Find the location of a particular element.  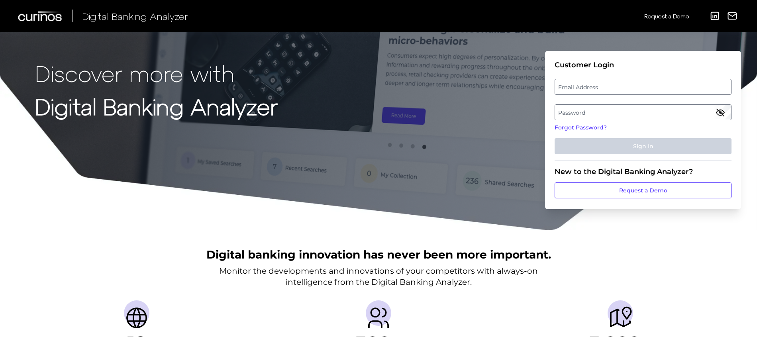

button: Sign In is located at coordinates (643, 146).